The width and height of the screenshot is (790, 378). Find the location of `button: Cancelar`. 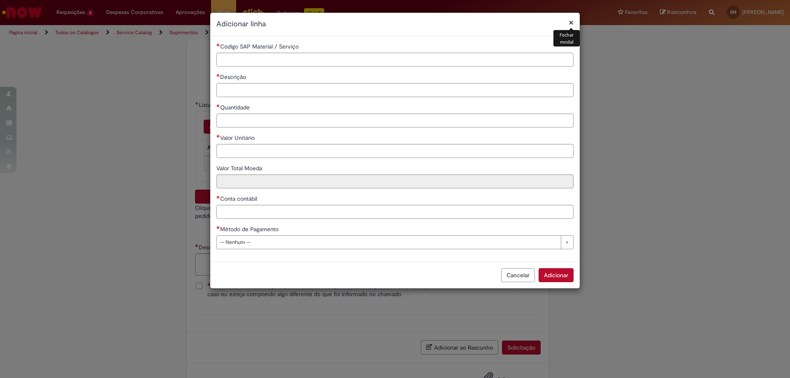

button: Cancelar is located at coordinates (518, 275).